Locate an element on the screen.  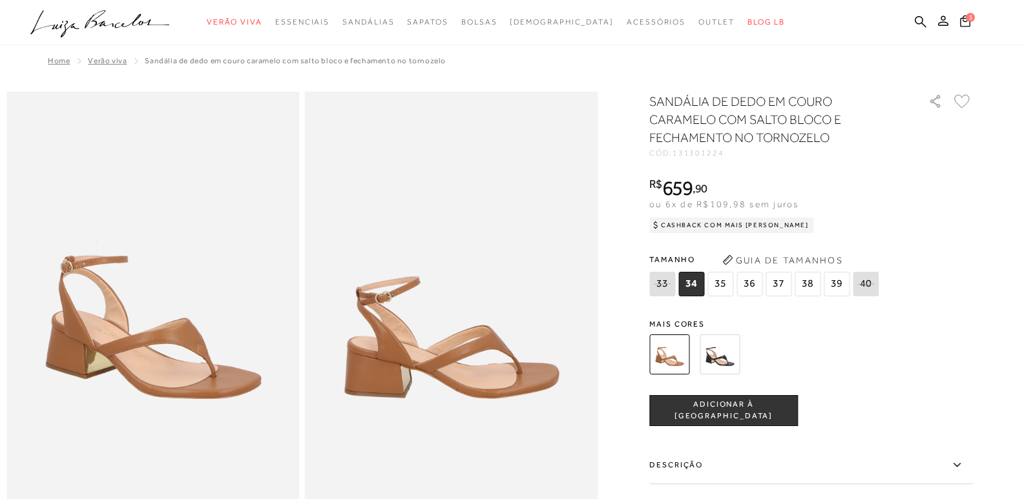
span: Essenciais is located at coordinates (302, 22).